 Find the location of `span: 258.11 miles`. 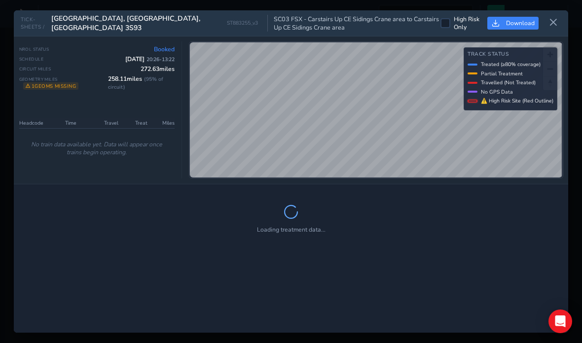

span: 258.11 miles is located at coordinates (142, 83).